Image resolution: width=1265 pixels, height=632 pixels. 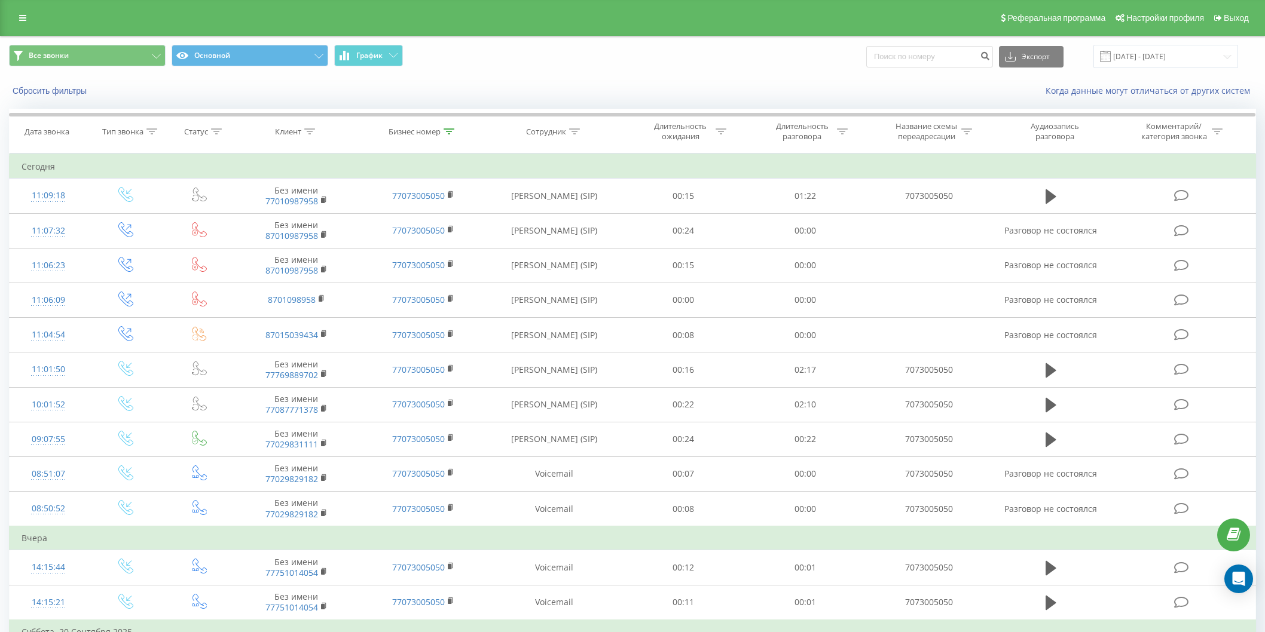 I want to click on div: 11:06:09, so click(x=48, y=300).